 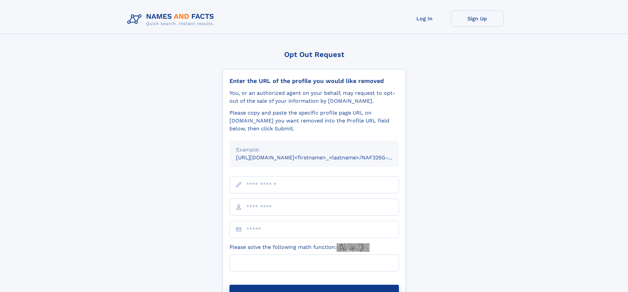 I want to click on div: You, or an authorized agent on your behalf, may request to opt-out of the sale of your informatio..., so click(x=314, y=97).